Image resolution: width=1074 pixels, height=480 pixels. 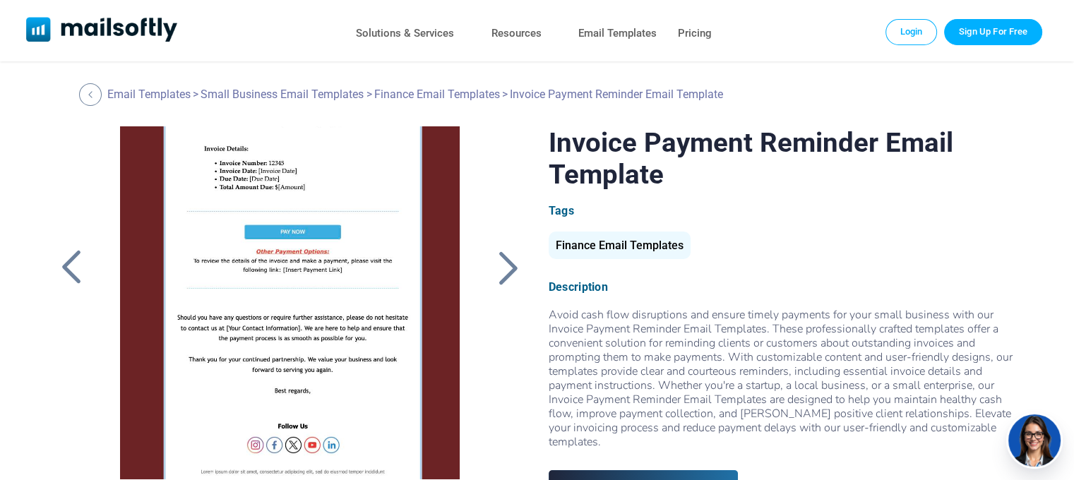 I want to click on div: Finance Email Templates, so click(x=619, y=245).